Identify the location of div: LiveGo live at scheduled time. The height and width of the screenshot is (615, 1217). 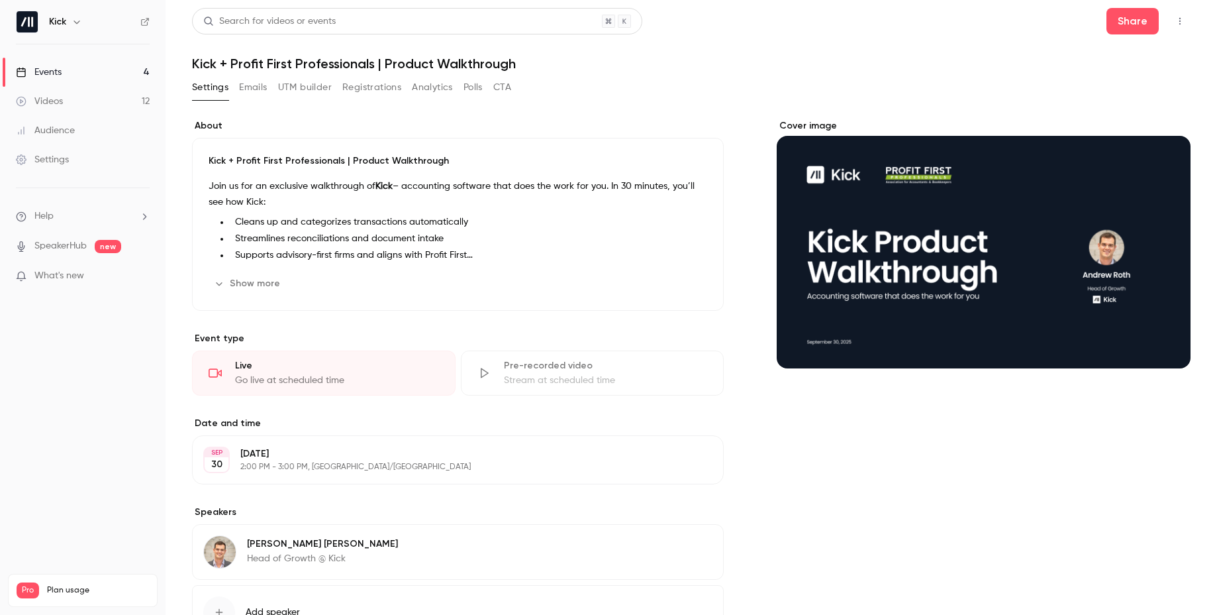
(324, 373).